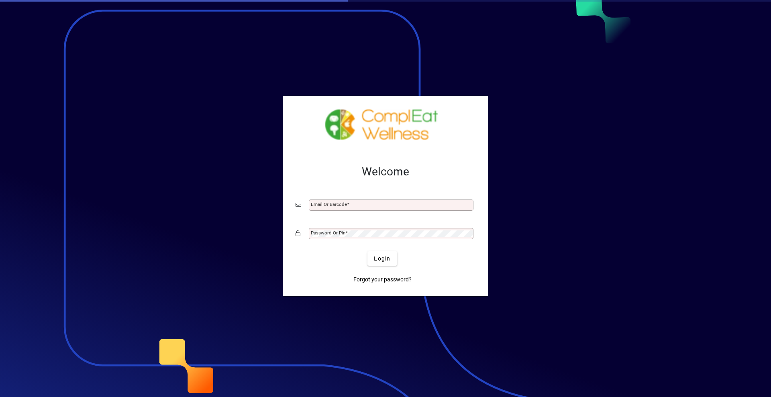  What do you see at coordinates (382, 279) in the screenshot?
I see `a: Forgot your password?` at bounding box center [382, 279].